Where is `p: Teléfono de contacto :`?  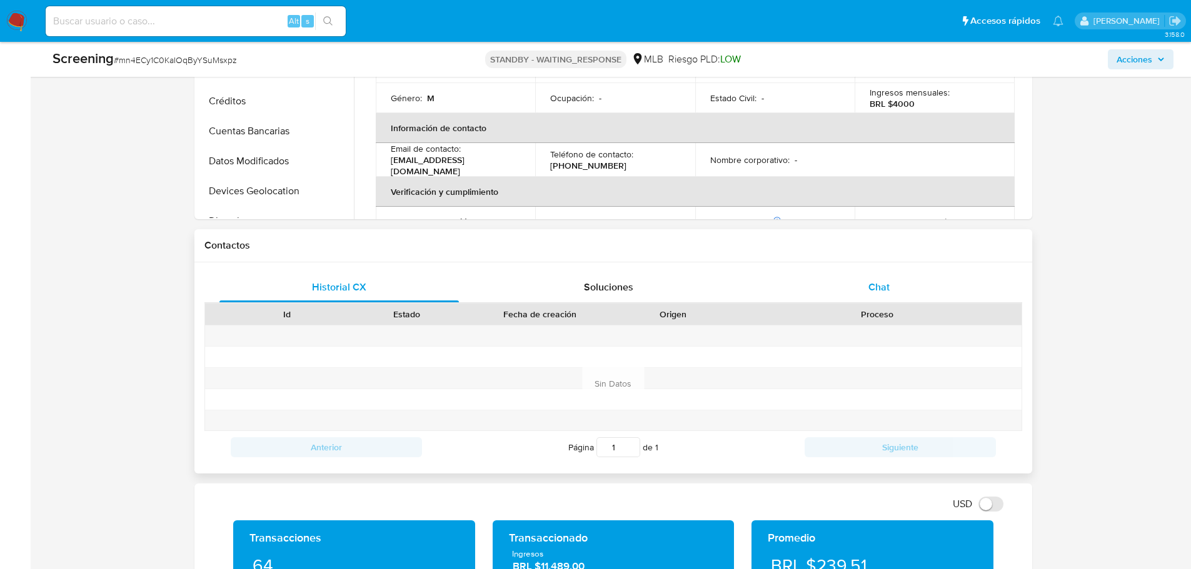
p: Teléfono de contacto : is located at coordinates (591, 154).